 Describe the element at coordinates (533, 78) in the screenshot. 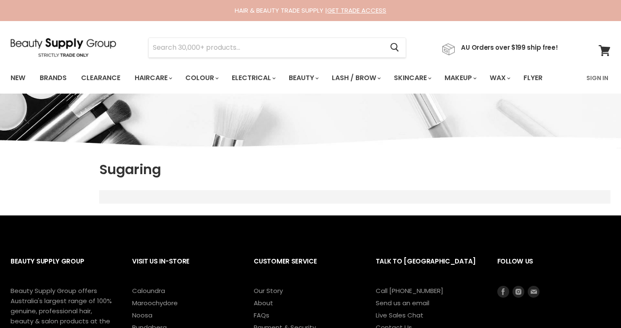

I see `a: Flyer` at that location.